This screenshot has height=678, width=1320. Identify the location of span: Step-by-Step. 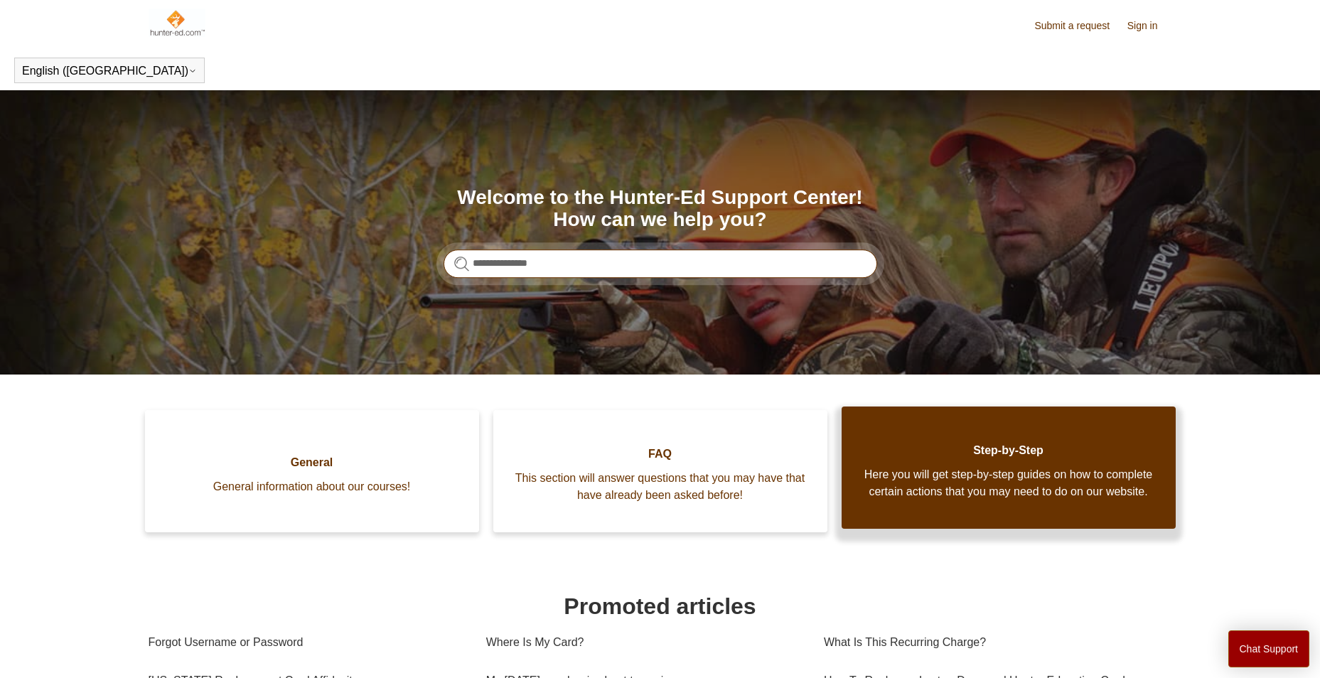
(1009, 451).